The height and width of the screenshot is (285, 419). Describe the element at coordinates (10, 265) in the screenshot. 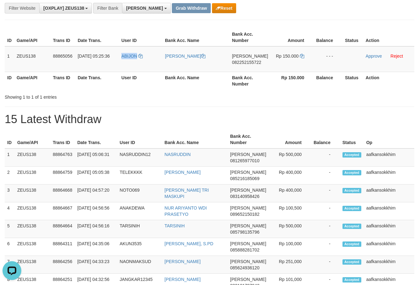

I see `td: 7` at that location.